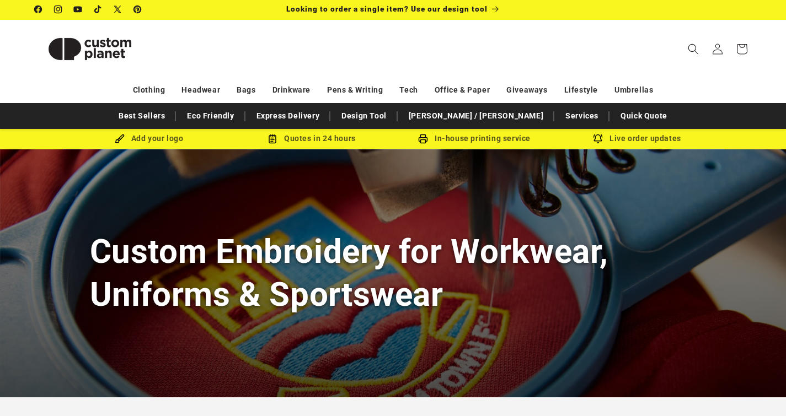 This screenshot has width=786, height=416. Describe the element at coordinates (462, 90) in the screenshot. I see `a: Office & Paper` at that location.